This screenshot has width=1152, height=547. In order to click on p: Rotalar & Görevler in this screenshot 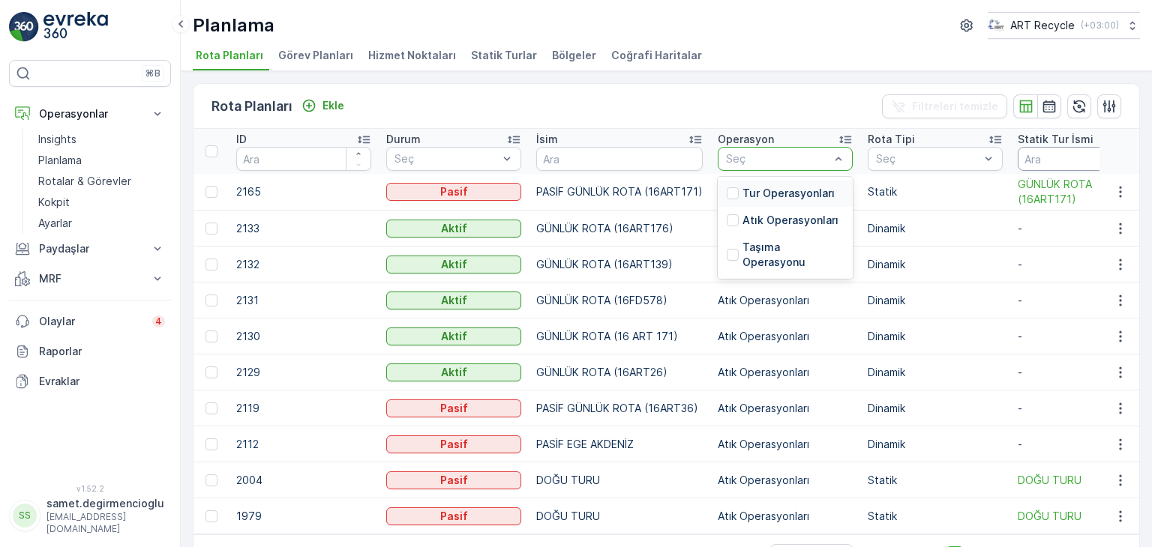, I will do `click(85, 181)`.